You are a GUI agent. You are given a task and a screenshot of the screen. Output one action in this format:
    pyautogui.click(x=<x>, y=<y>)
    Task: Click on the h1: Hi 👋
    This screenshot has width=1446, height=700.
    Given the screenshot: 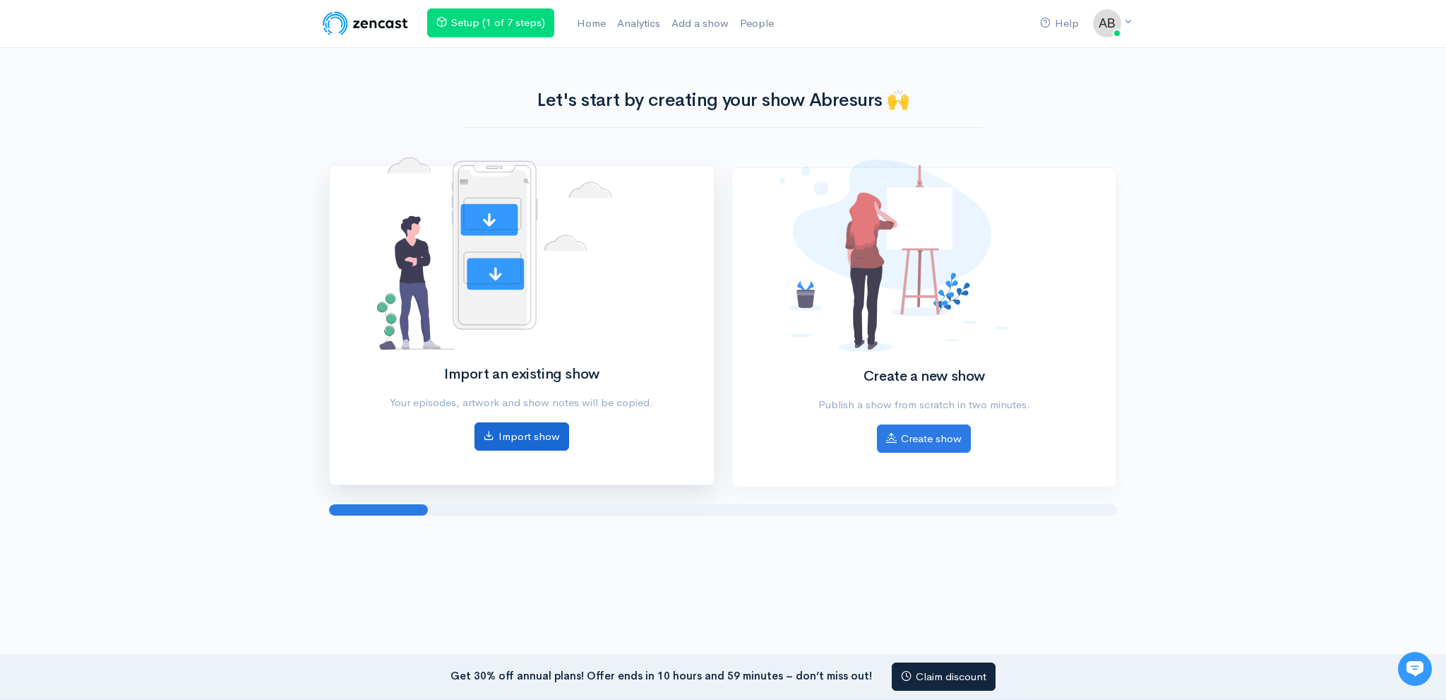 What is the action you would take?
    pyautogui.click(x=141, y=80)
    